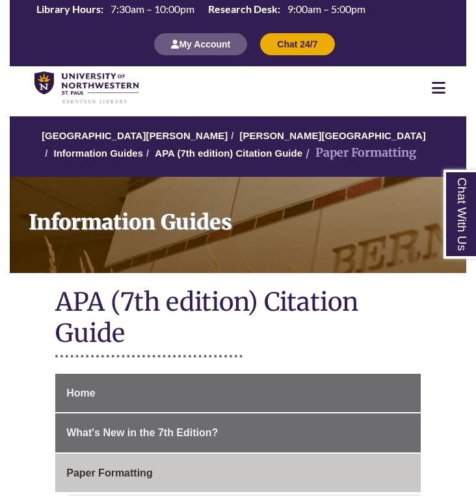  I want to click on span: 7:30am – 10:00pm, so click(152, 8).